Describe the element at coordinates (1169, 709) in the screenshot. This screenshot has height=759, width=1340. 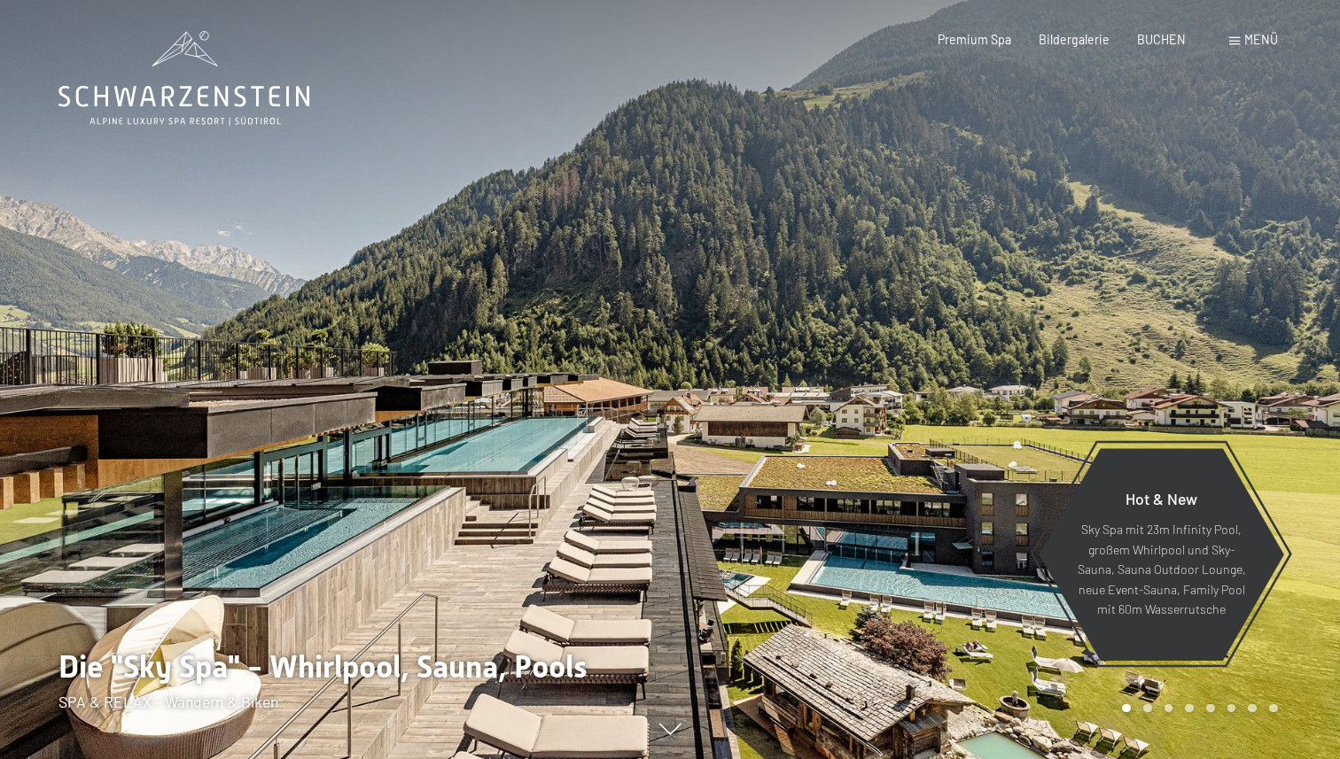
I see `div: Carousel Page 3` at that location.